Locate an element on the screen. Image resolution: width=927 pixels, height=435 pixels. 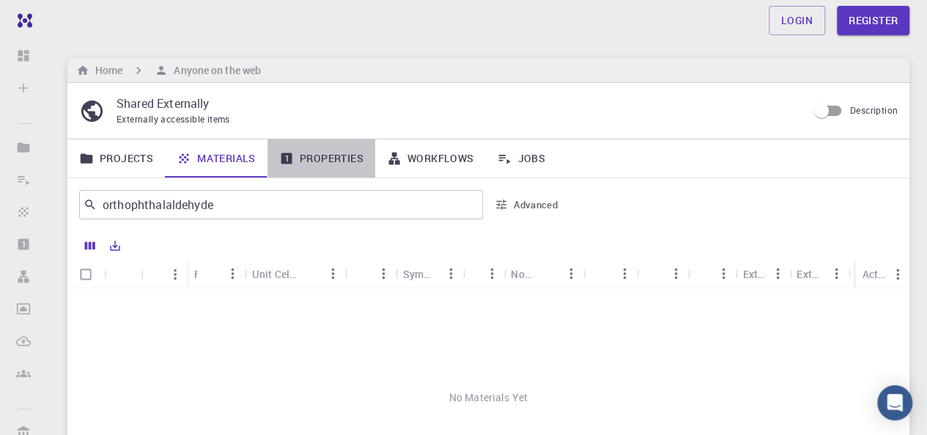
button: Advanced is located at coordinates (527, 204).